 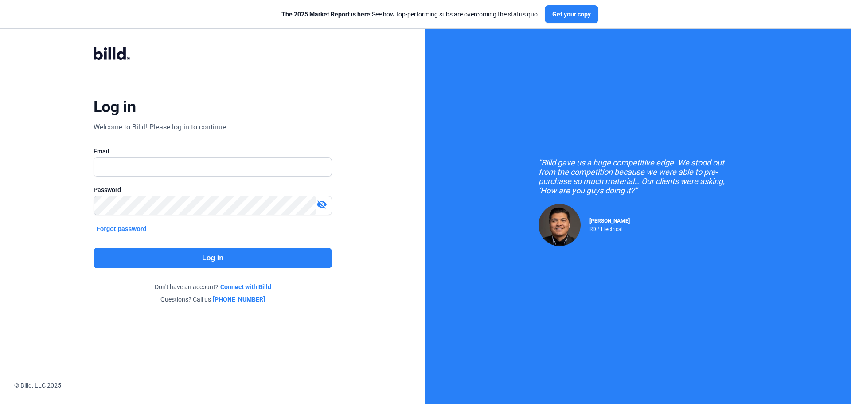 I want to click on mat-icon: visibility_off, so click(x=322, y=204).